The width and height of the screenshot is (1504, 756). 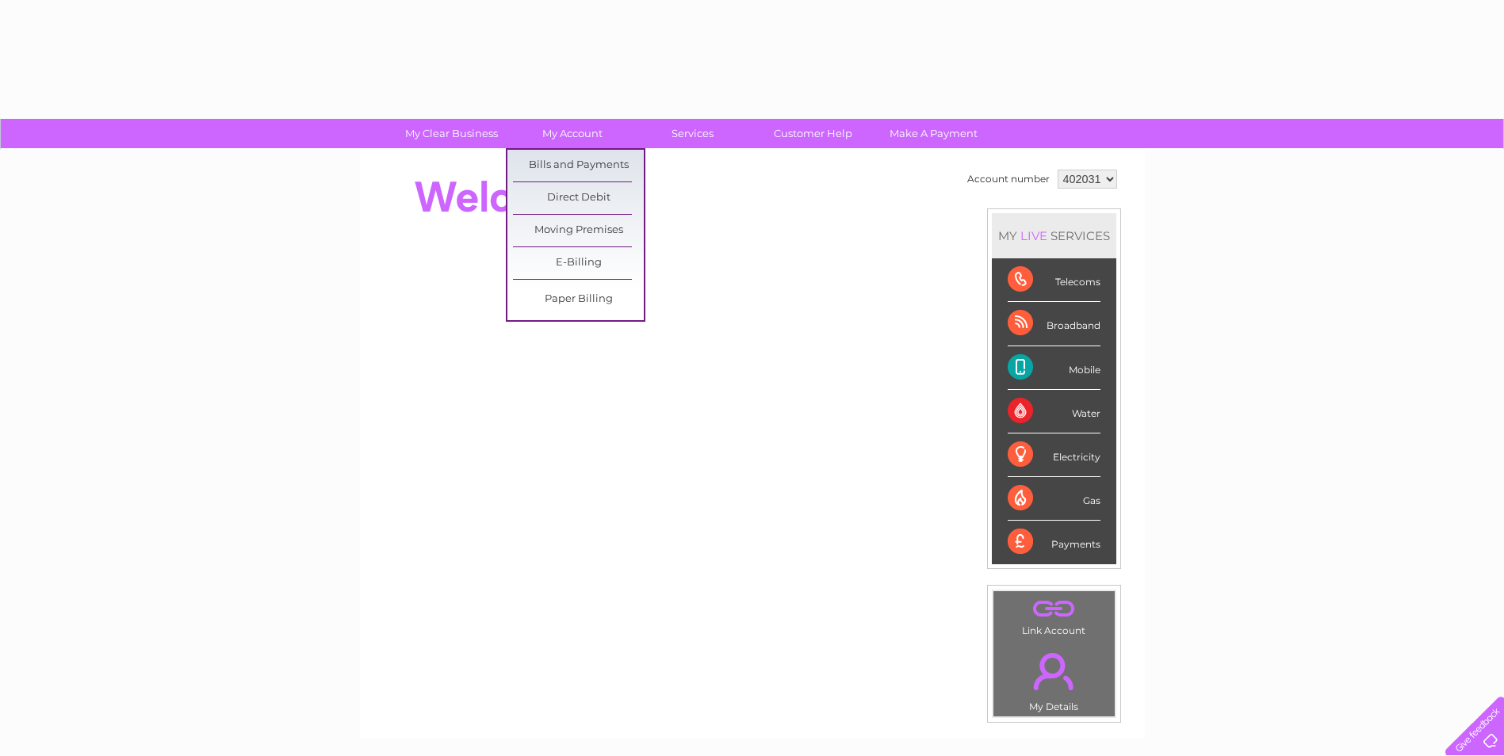 What do you see at coordinates (1054, 615) in the screenshot?
I see `td: Link Account` at bounding box center [1054, 615].